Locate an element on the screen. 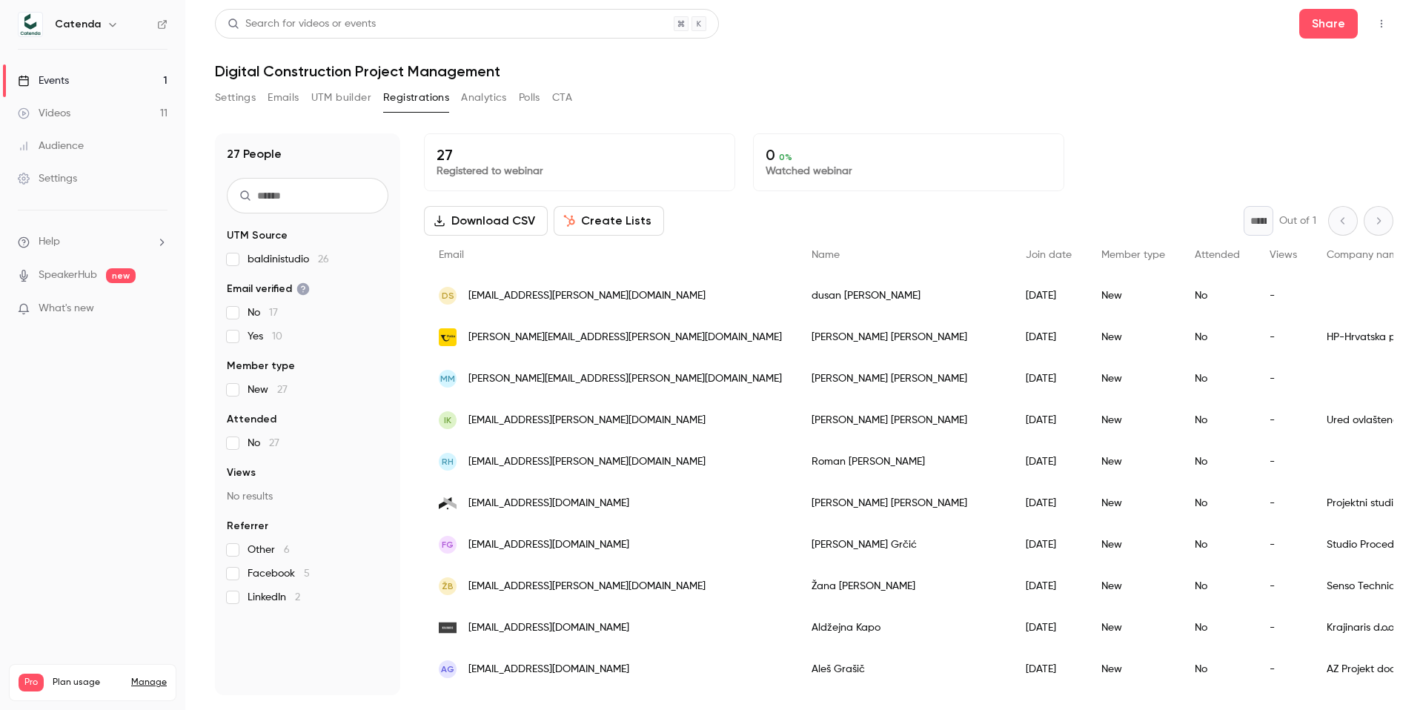 The width and height of the screenshot is (1423, 710). span: Pro is located at coordinates (31, 682).